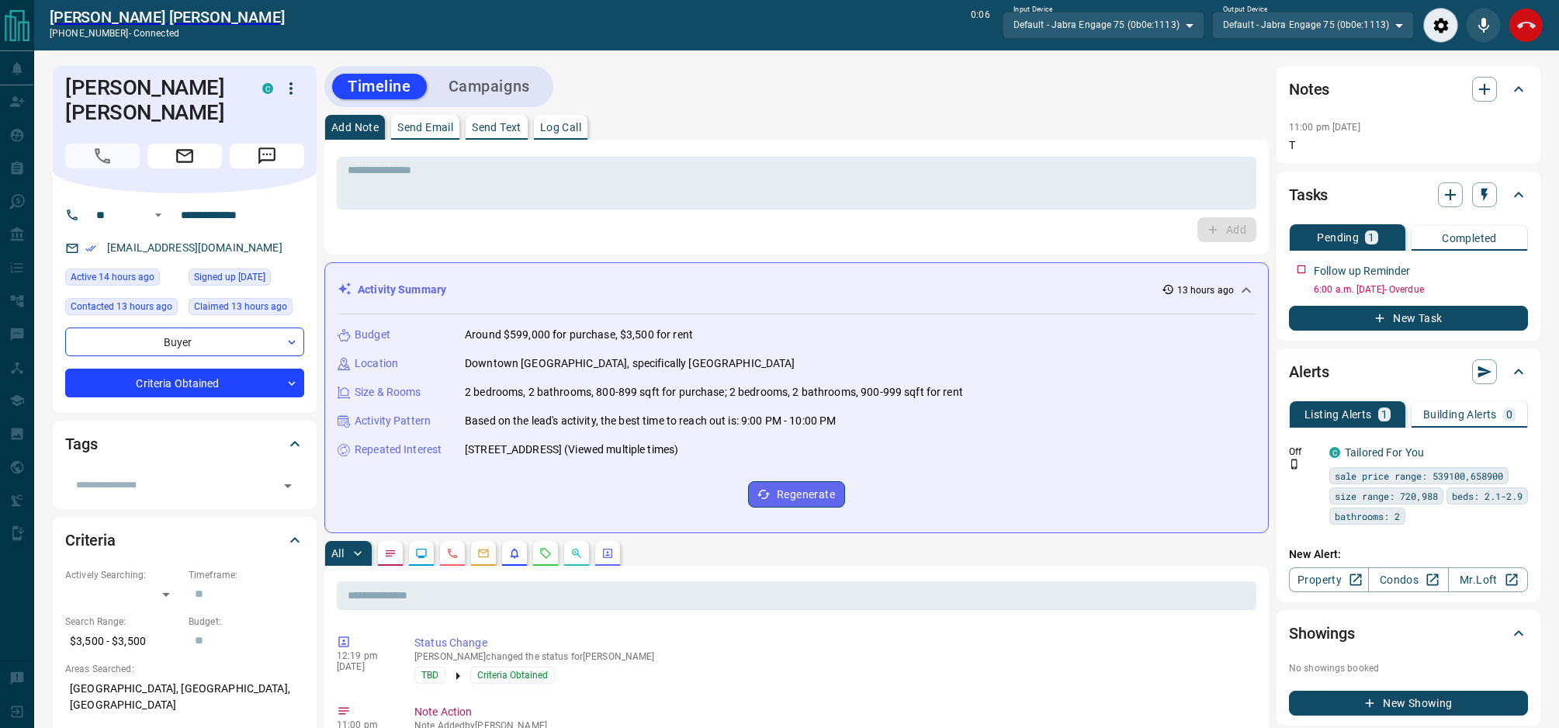 The width and height of the screenshot is (1559, 728). Describe the element at coordinates (650, 421) in the screenshot. I see `p: Based on the lead's activity, the best time to reach out is: 9:00 PM - 10:00 PM` at that location.